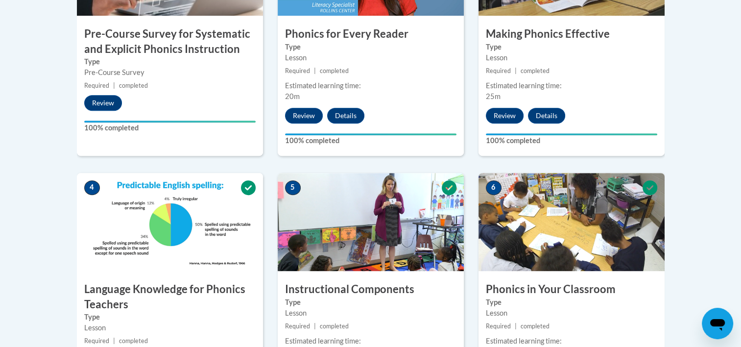 This screenshot has width=741, height=347. I want to click on h3: Phonics in Your Classroom, so click(571, 289).